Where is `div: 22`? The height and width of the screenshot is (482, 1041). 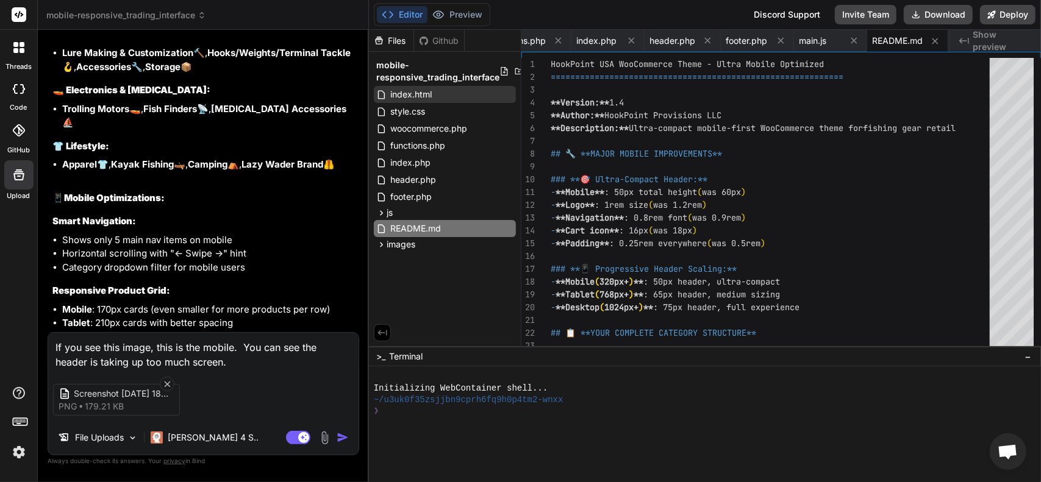
div: 22 is located at coordinates (528, 333).